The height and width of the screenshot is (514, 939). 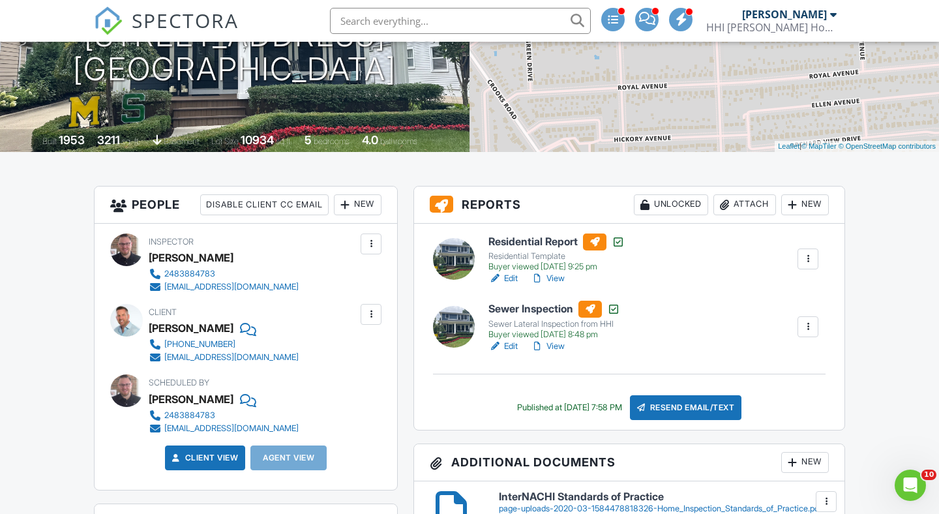 What do you see at coordinates (331, 141) in the screenshot?
I see `span: bedrooms` at bounding box center [331, 141].